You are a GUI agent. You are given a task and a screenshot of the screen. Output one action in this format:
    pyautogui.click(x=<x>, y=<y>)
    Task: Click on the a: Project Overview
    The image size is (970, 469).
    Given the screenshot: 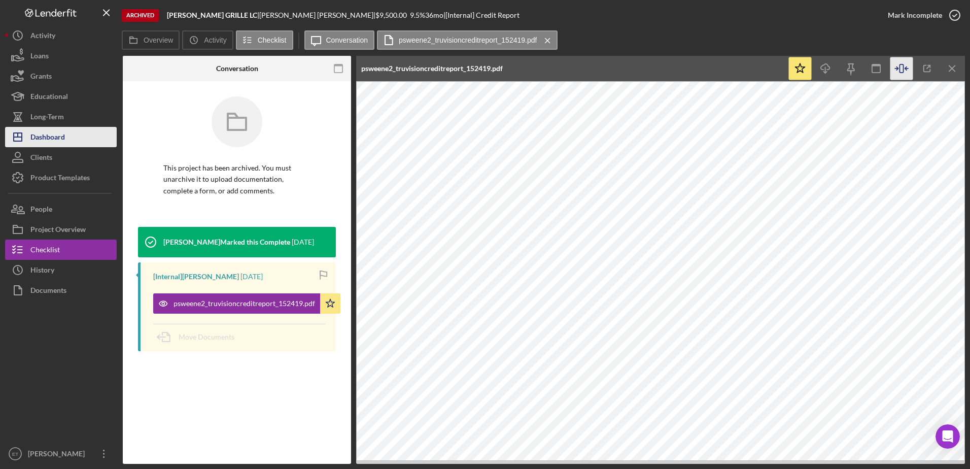 What is the action you would take?
    pyautogui.click(x=61, y=229)
    